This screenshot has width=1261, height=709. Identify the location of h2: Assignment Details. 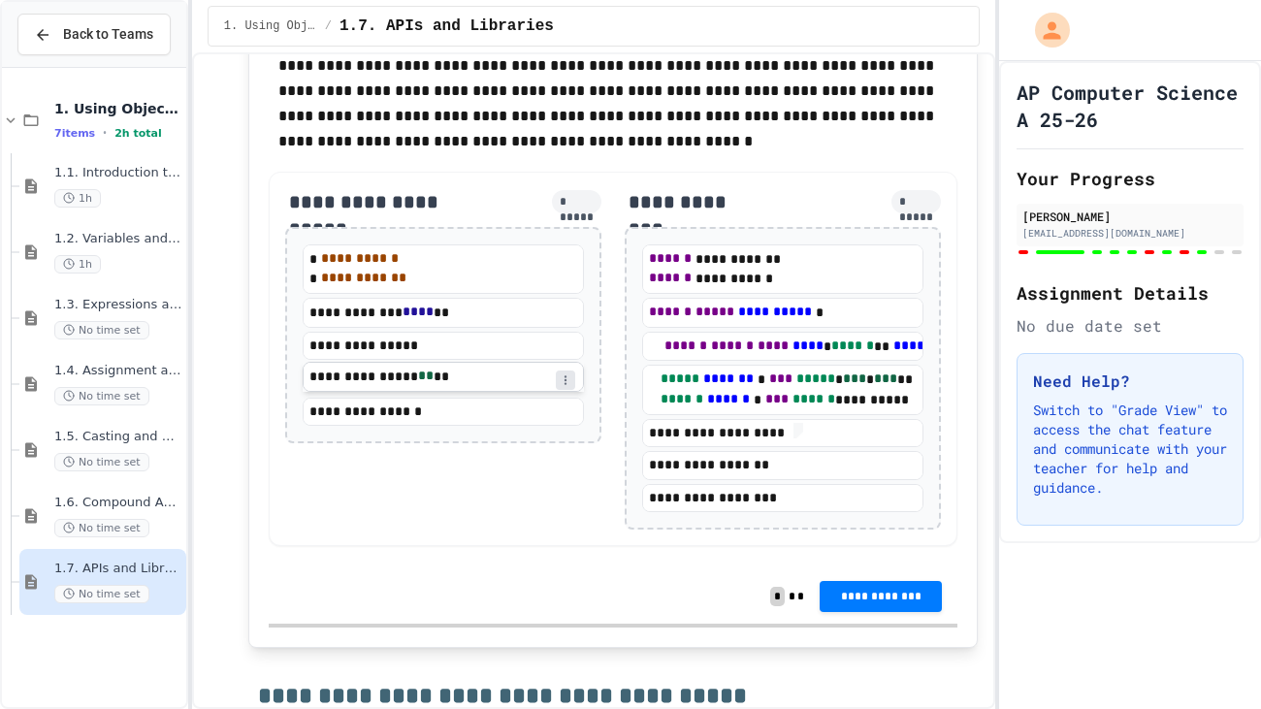
(1130, 293).